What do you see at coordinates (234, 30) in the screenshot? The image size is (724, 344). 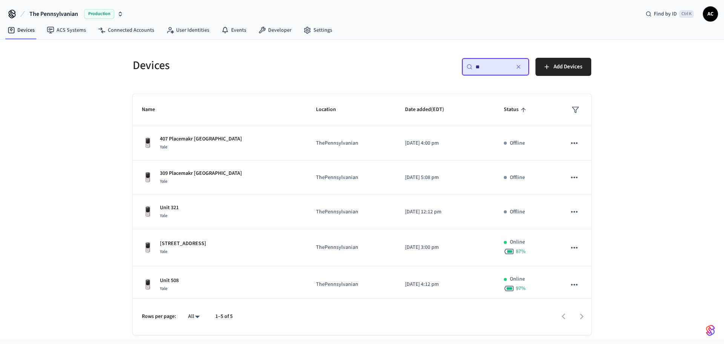 I see `a: Events` at bounding box center [234, 30].